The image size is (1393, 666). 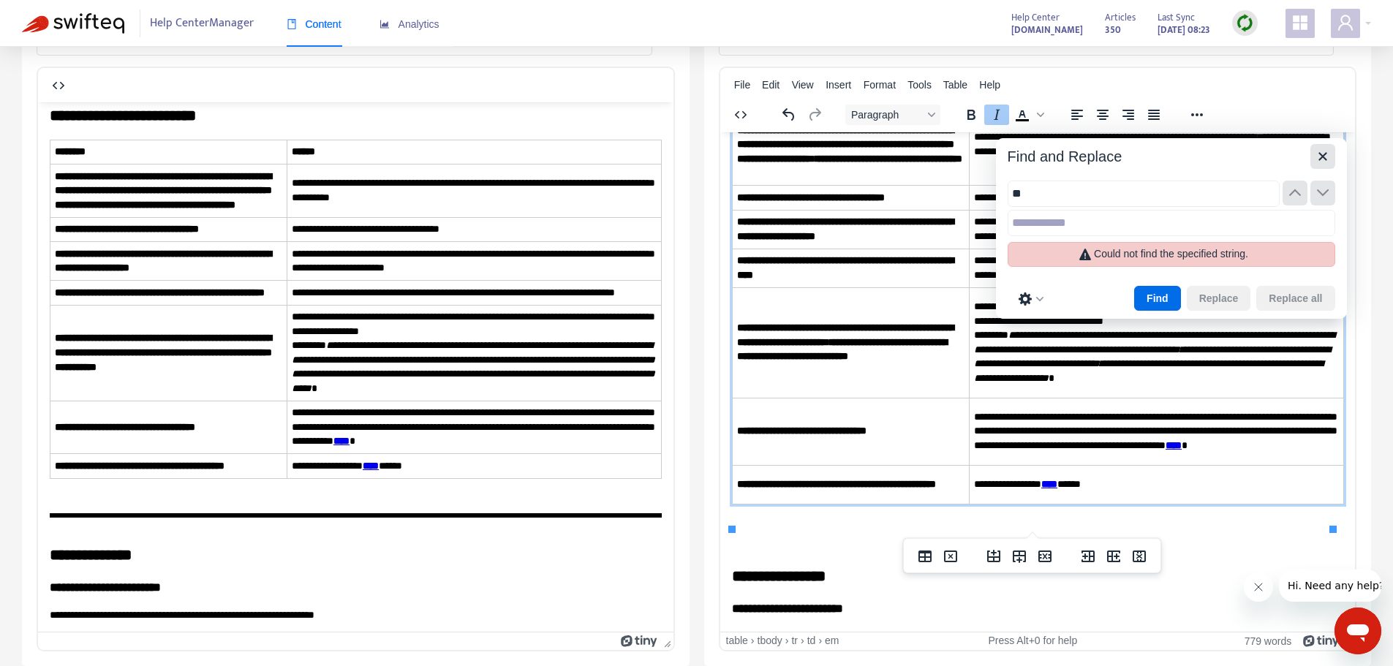 I want to click on button: Replace, so click(x=1219, y=298).